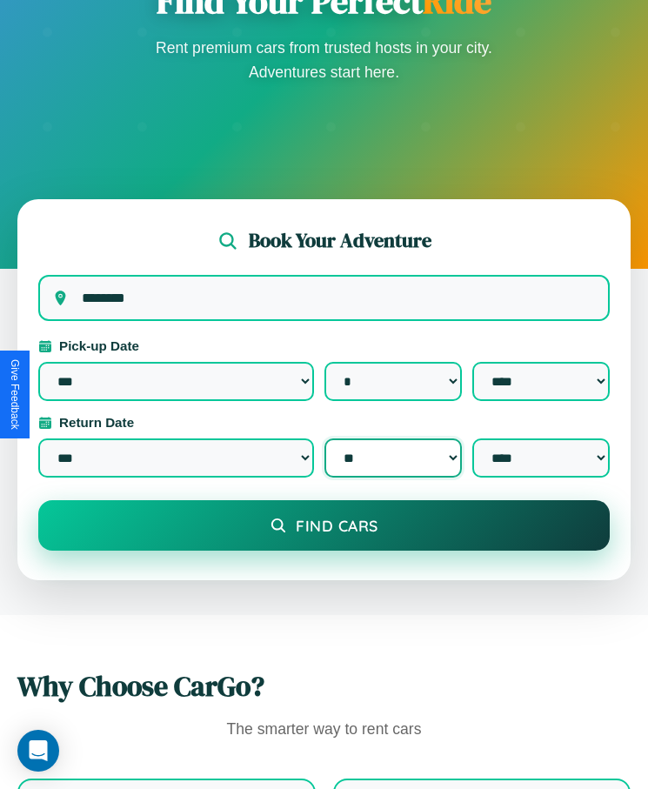 This screenshot has height=789, width=648. I want to click on label: Pick-up Date, so click(324, 345).